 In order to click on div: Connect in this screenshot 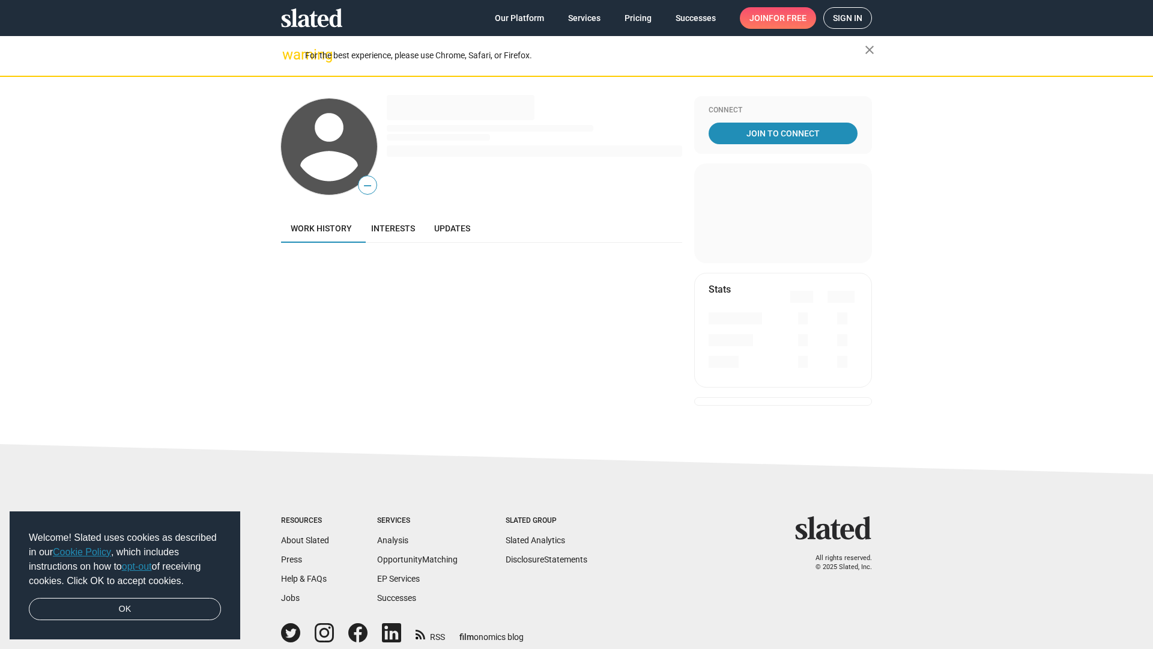, I will do `click(783, 111)`.